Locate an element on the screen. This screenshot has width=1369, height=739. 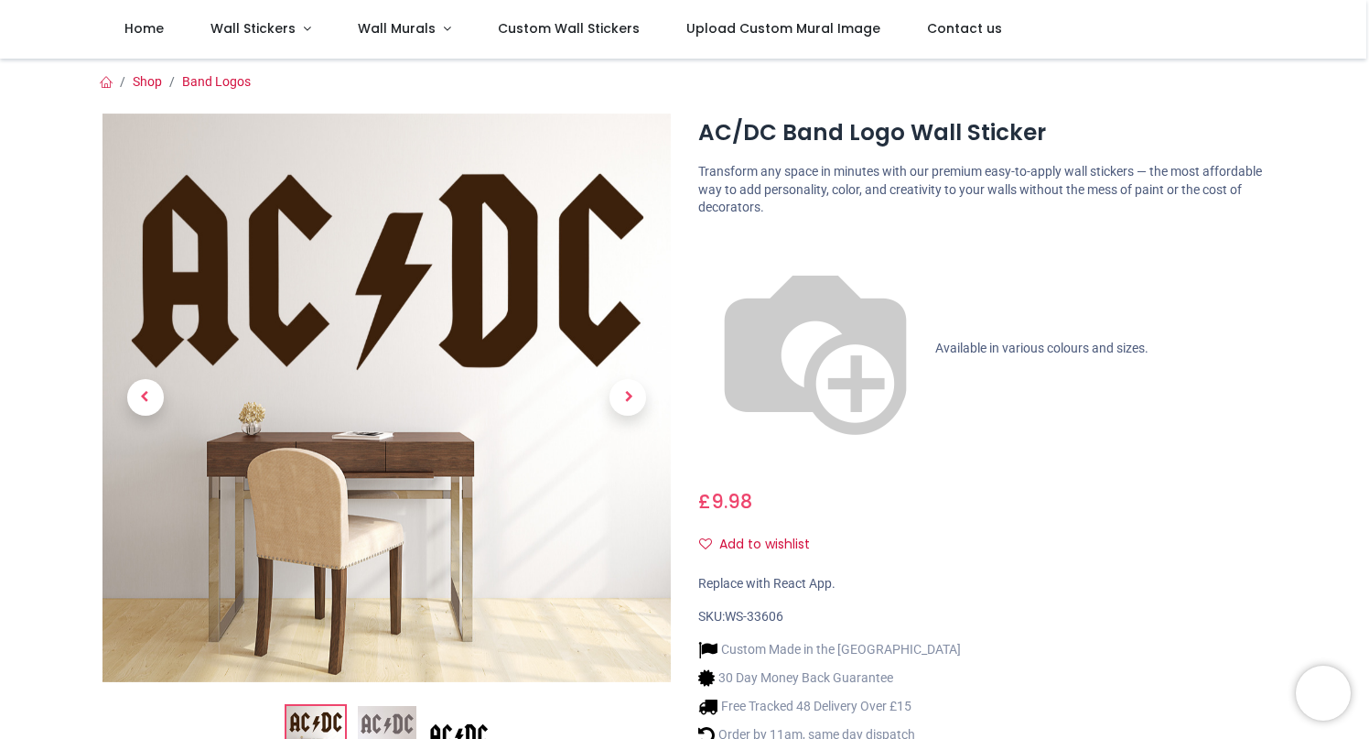
span: Previous is located at coordinates (146, 397).